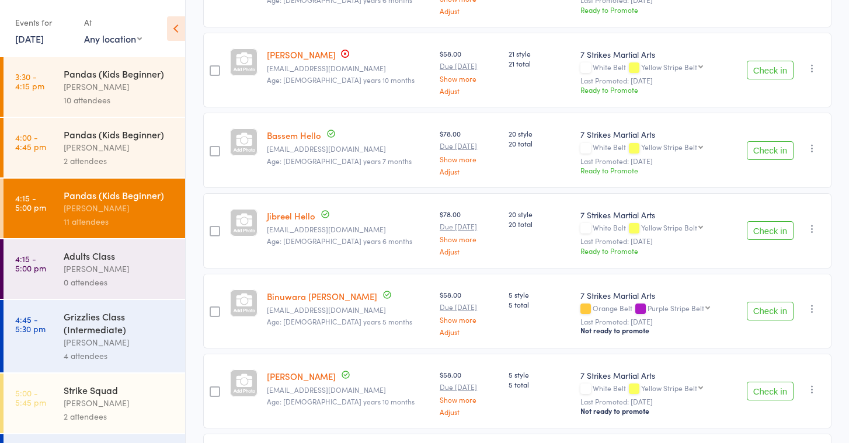 Image resolution: width=849 pixels, height=443 pixels. What do you see at coordinates (540, 53) in the screenshot?
I see `span: 21 style` at bounding box center [540, 53].